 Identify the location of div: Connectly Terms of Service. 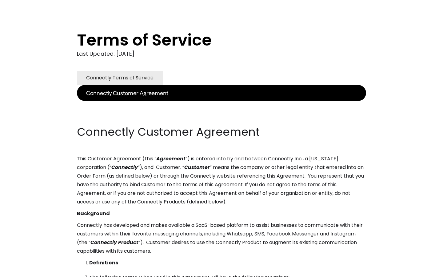
(120, 78).